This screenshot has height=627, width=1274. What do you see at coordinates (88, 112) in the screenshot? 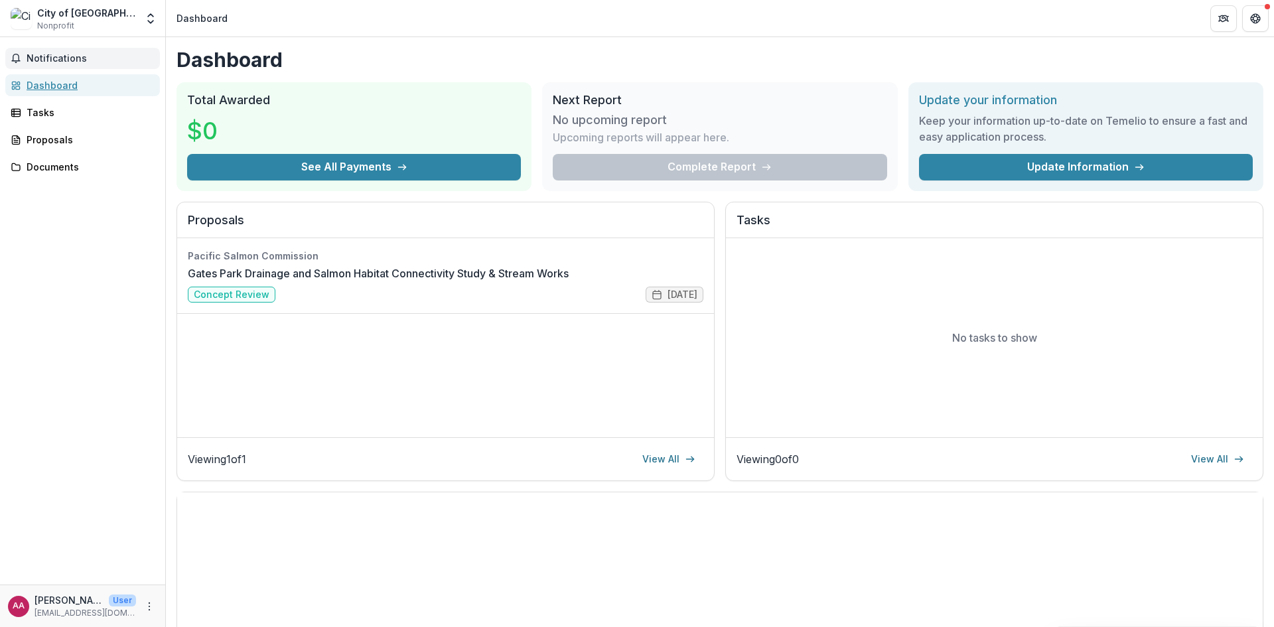
I see `div: Tasks` at bounding box center [88, 112].